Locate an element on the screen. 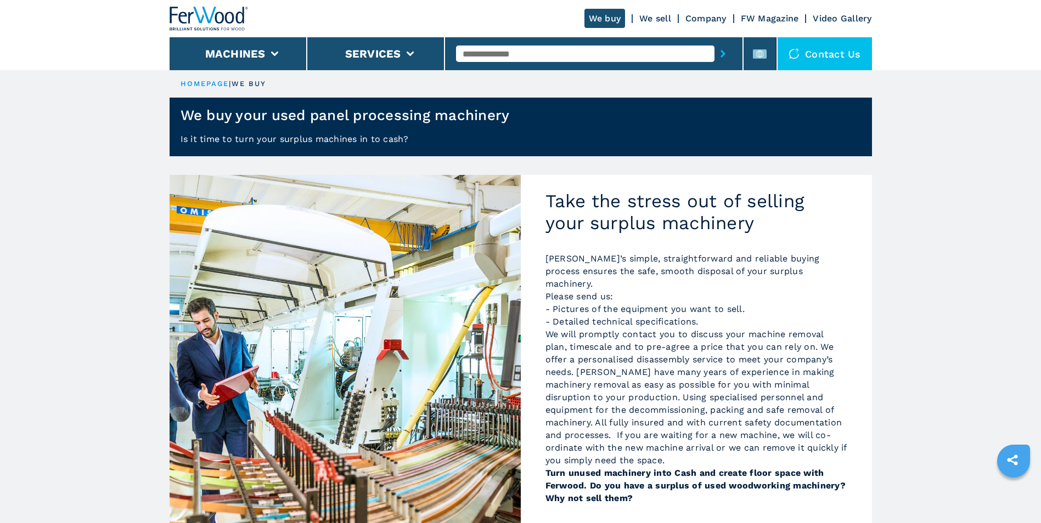  div: Contact us is located at coordinates (825, 54).